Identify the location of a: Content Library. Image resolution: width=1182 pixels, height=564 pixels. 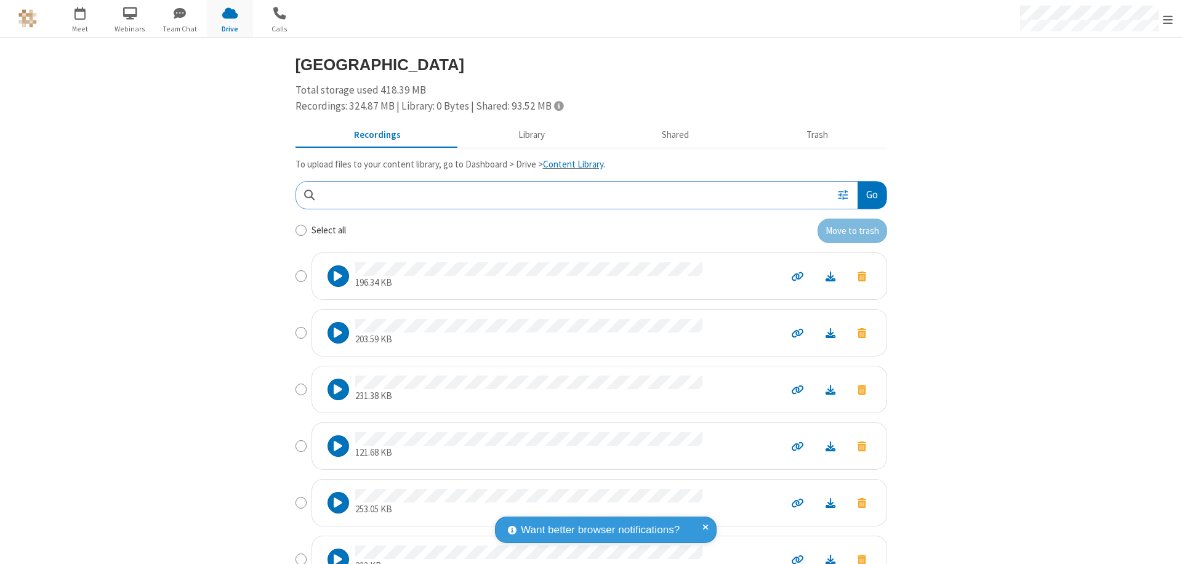
(573, 164).